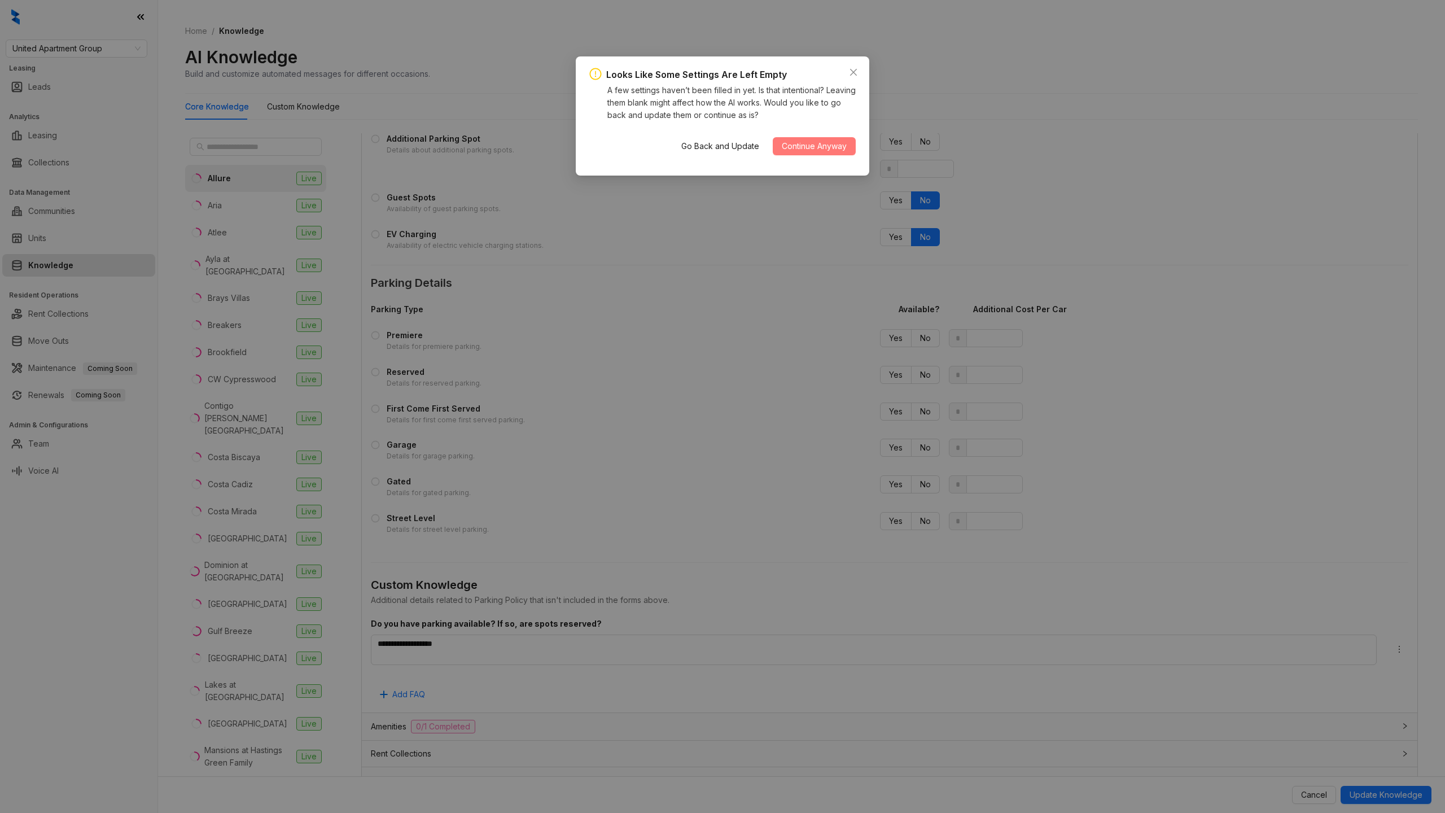 This screenshot has height=813, width=1445. I want to click on button: Go Back and Update, so click(720, 146).